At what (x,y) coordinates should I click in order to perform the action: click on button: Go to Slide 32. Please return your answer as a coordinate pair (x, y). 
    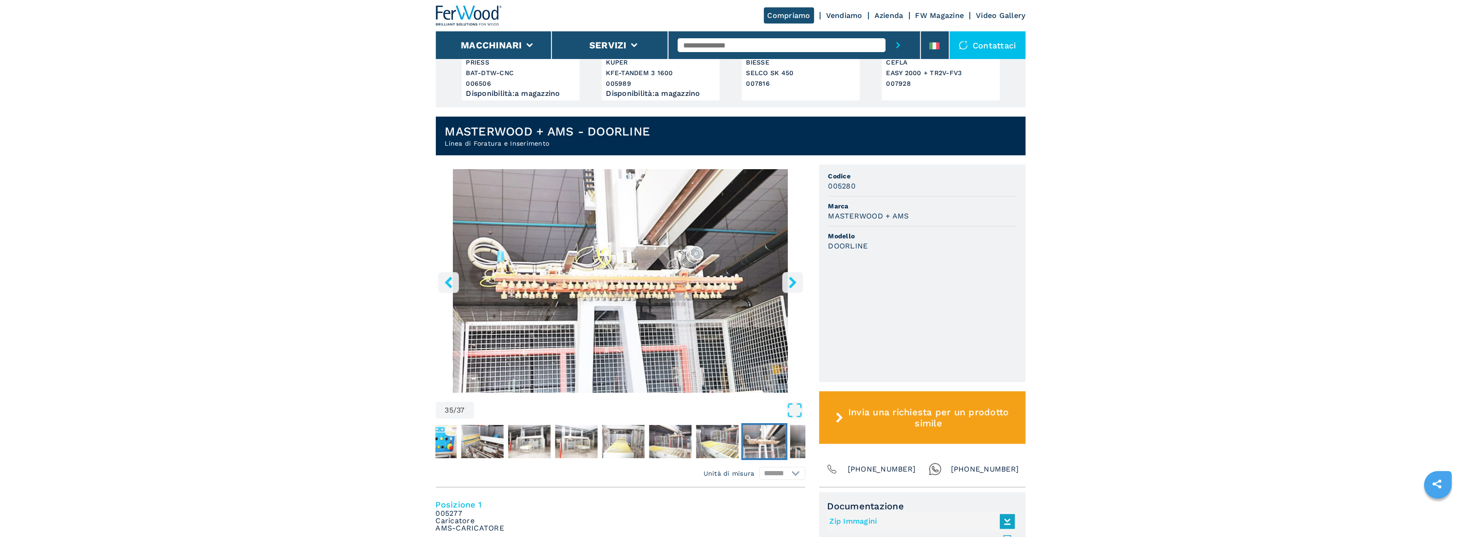
    Looking at the image, I should click on (623, 441).